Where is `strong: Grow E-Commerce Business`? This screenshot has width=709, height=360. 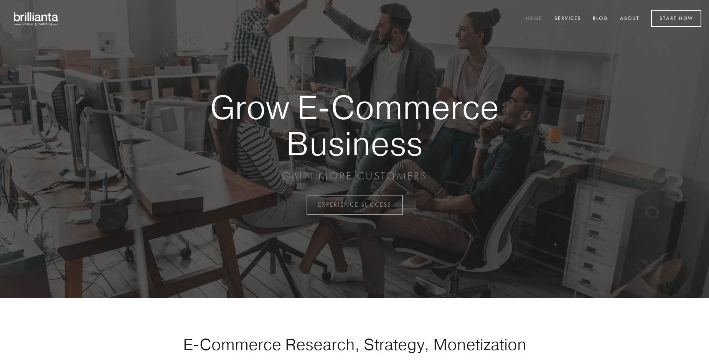 strong: Grow E-Commerce Business is located at coordinates (354, 125).